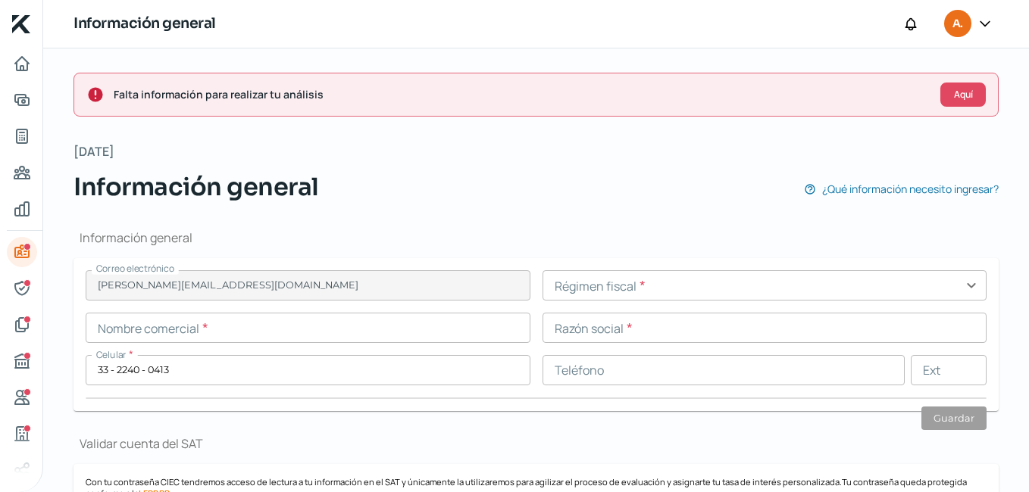  Describe the element at coordinates (111, 355) in the screenshot. I see `span: Celular` at that location.